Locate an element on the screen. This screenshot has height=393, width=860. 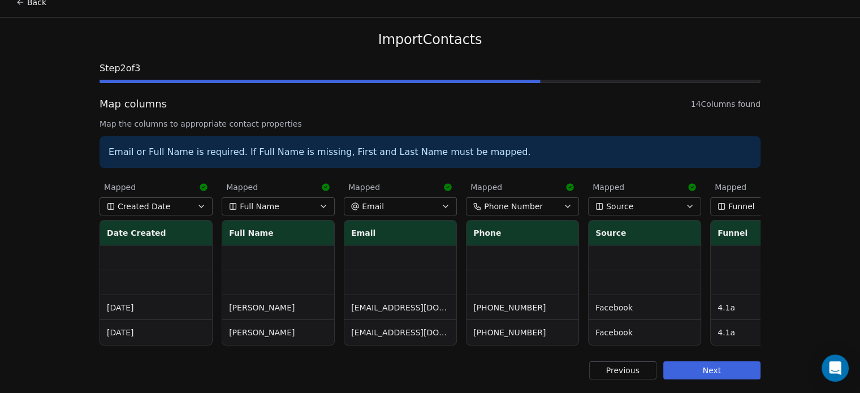
span: Step 2 of 3 is located at coordinates (430, 68).